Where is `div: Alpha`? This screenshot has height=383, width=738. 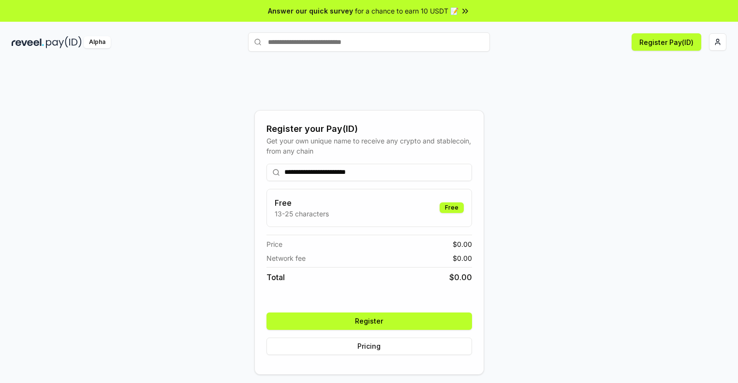
div: Alpha is located at coordinates (97, 42).